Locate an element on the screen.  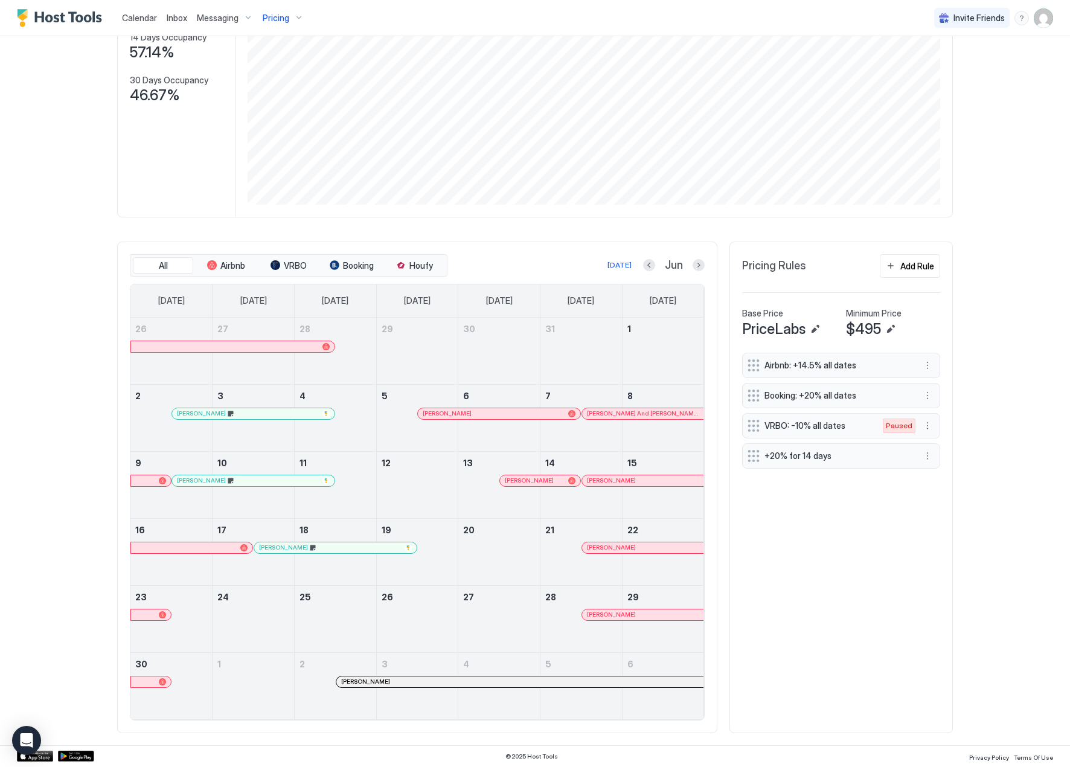
a: Host Tools Logo is located at coordinates (62, 18).